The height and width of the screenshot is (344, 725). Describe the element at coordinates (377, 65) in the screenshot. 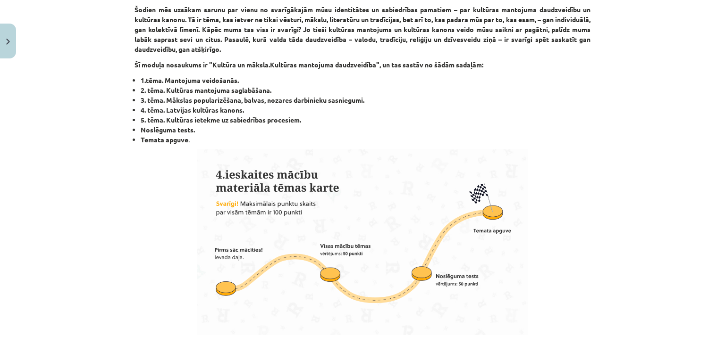

I see `b: Kultūras mantojuma daudzveidība", un tas sastāv no šādām sadaļām:` at that location.